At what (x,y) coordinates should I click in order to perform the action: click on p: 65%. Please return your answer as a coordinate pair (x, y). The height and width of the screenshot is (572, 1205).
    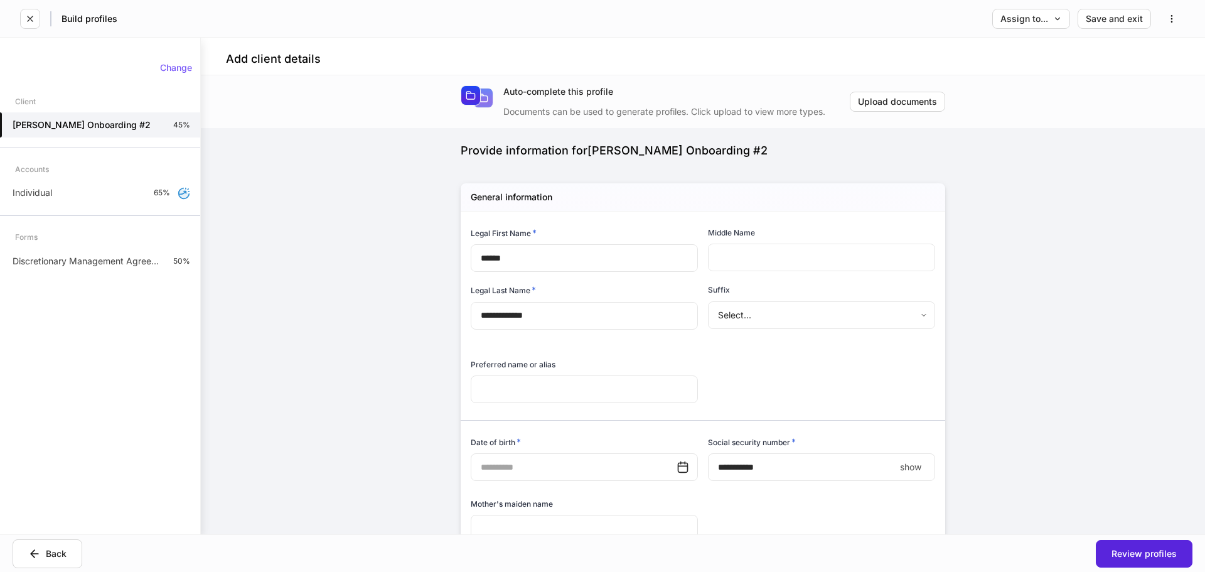
    Looking at the image, I should click on (162, 193).